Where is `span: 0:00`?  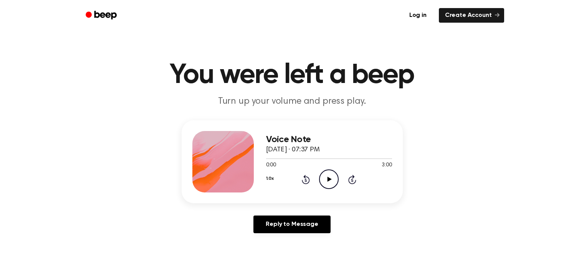
span: 0:00 is located at coordinates (271, 165).